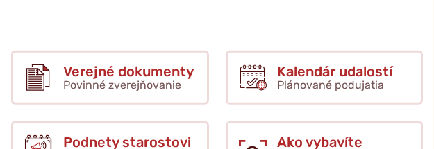 This screenshot has height=149, width=434. I want to click on a: Kalendár udalostí Plánované podujatia, so click(324, 78).